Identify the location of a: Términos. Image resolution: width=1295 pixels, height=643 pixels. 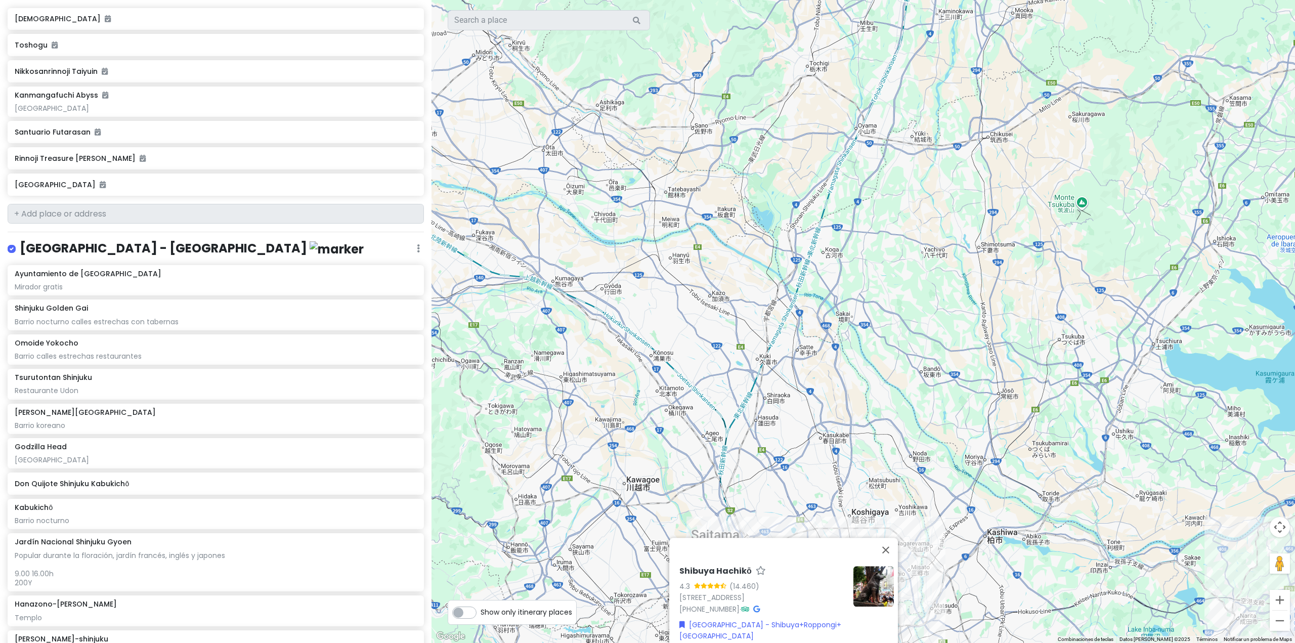
(1207, 639).